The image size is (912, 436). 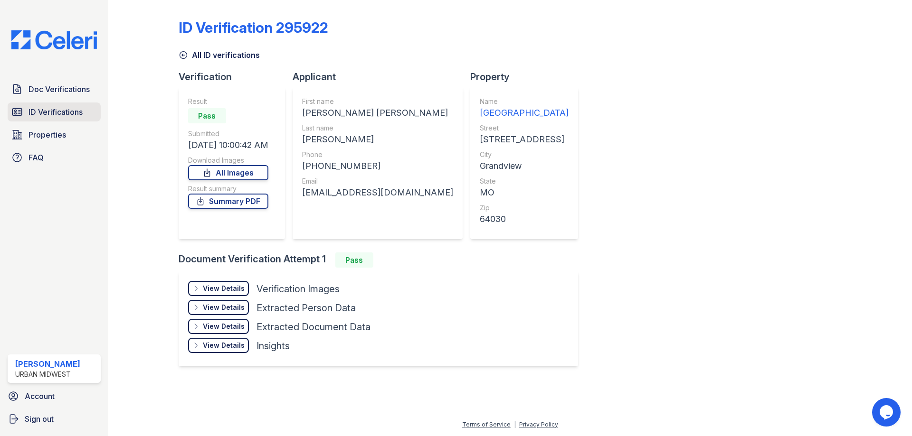 I want to click on div: Verification Images, so click(x=298, y=289).